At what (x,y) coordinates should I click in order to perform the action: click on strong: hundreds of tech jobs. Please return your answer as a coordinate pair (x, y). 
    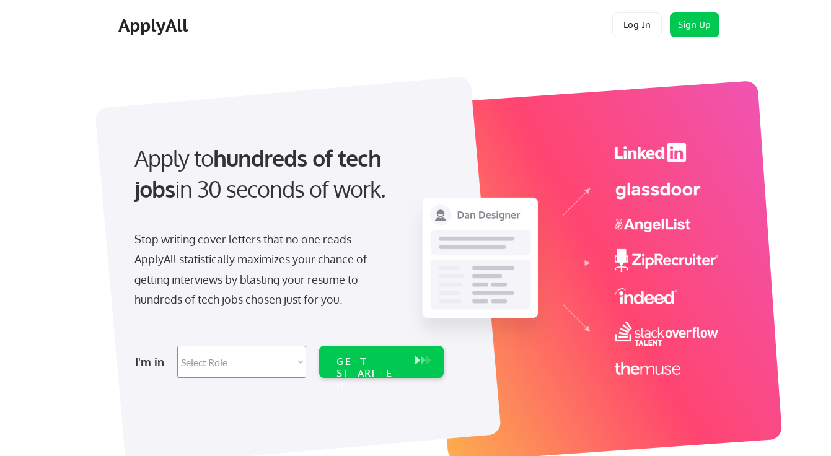
    Looking at the image, I should click on (260, 173).